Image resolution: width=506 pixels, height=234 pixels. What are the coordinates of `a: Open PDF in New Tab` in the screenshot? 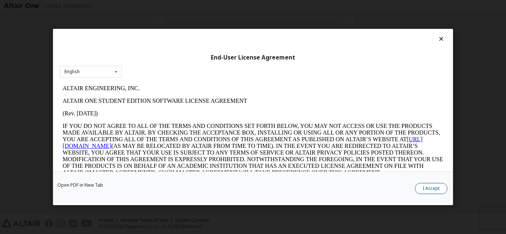 It's located at (80, 186).